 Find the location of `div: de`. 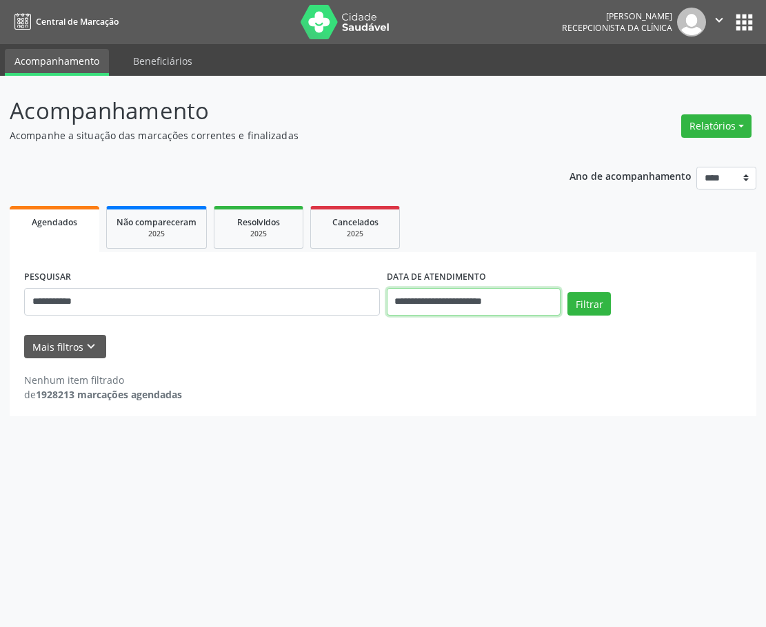

div: de is located at coordinates (103, 394).